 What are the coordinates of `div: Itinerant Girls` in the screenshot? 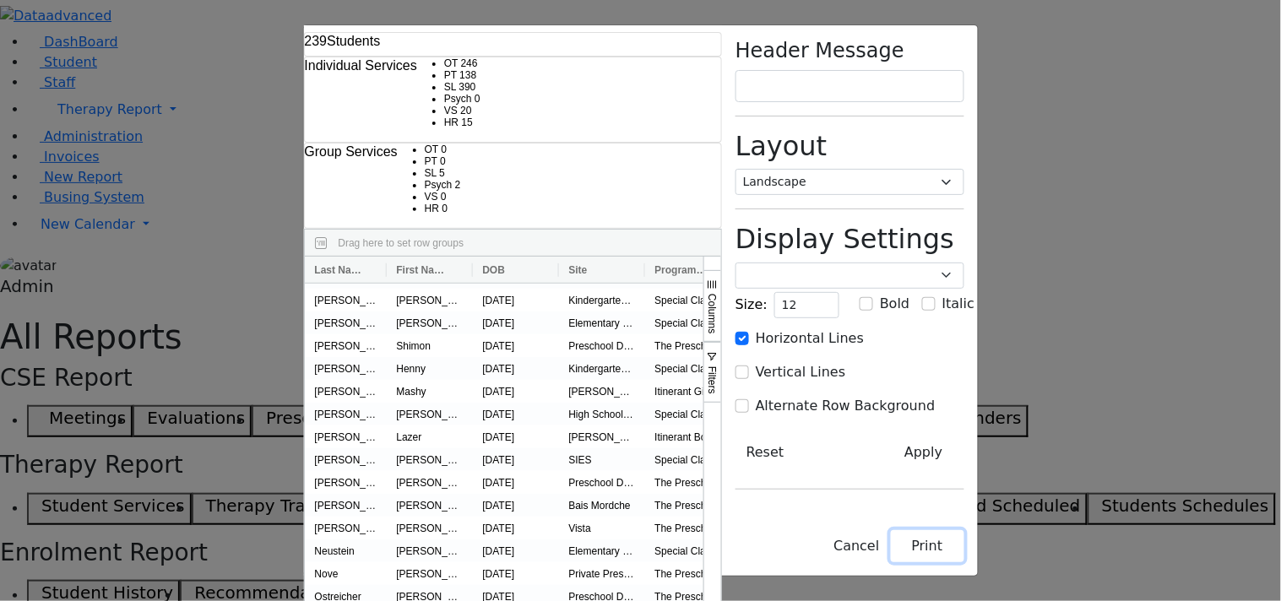 It's located at (688, 391).